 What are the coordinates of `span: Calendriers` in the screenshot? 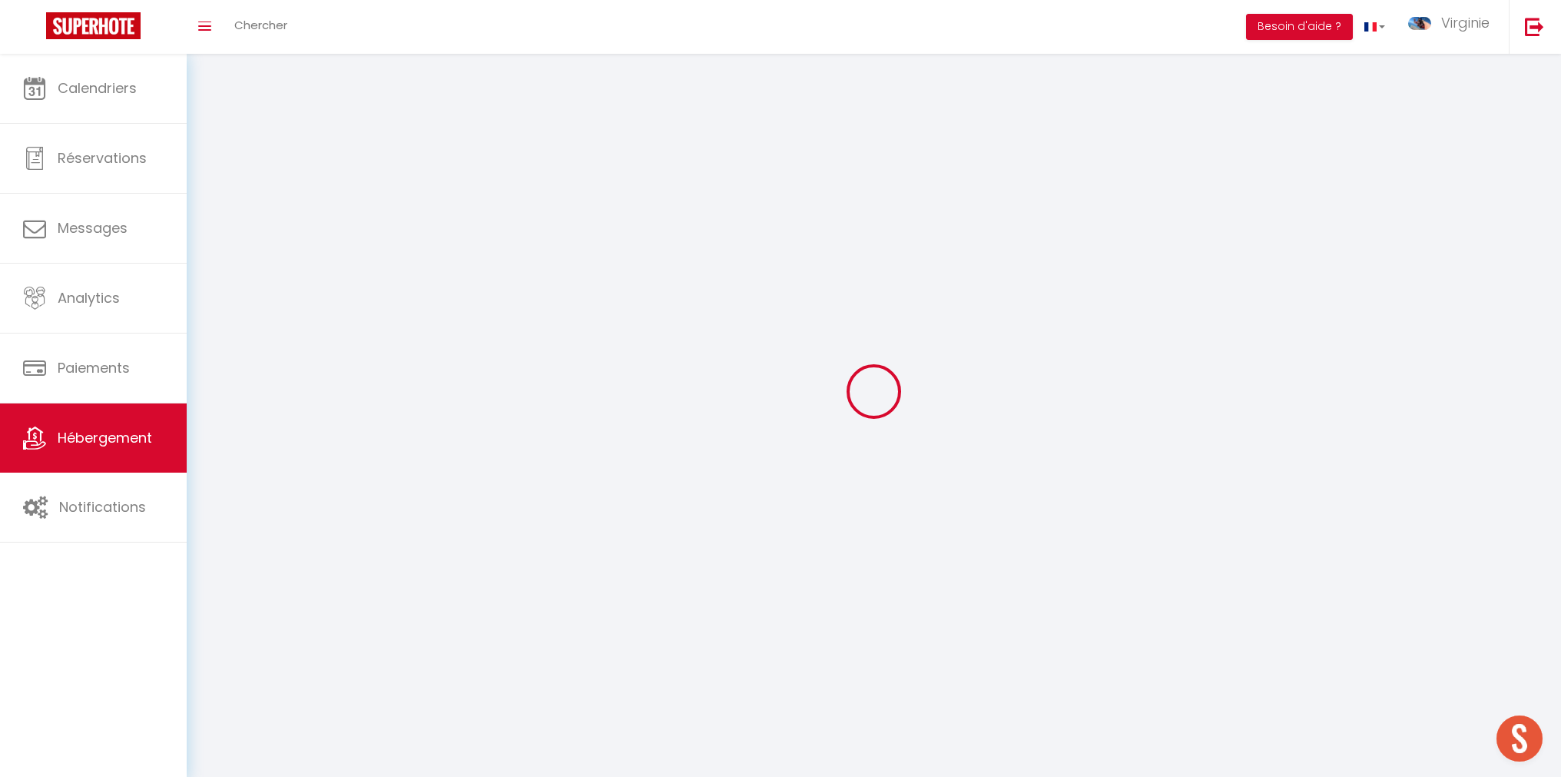 It's located at (97, 88).